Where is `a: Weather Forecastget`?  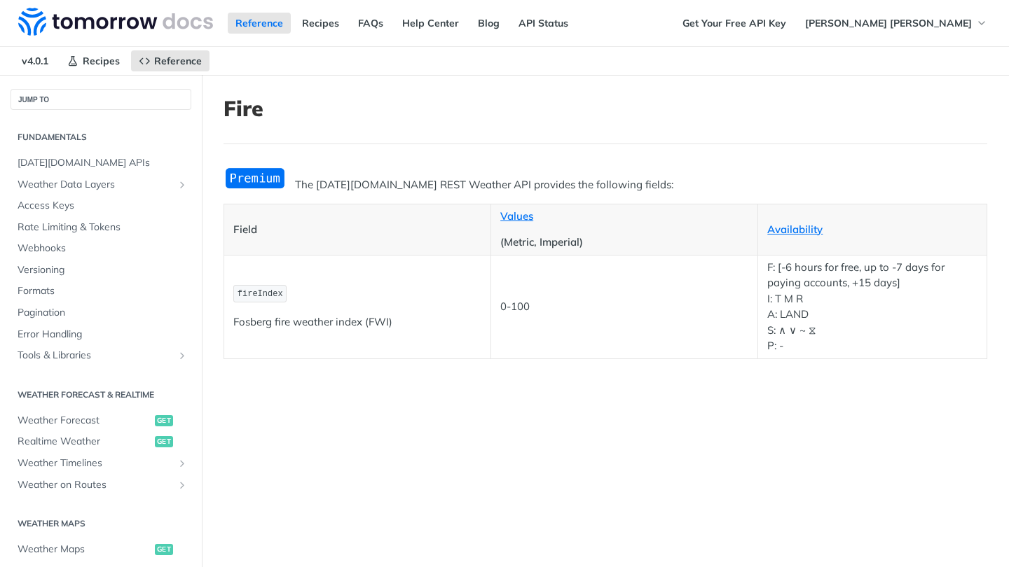
a: Weather Forecastget is located at coordinates (101, 421).